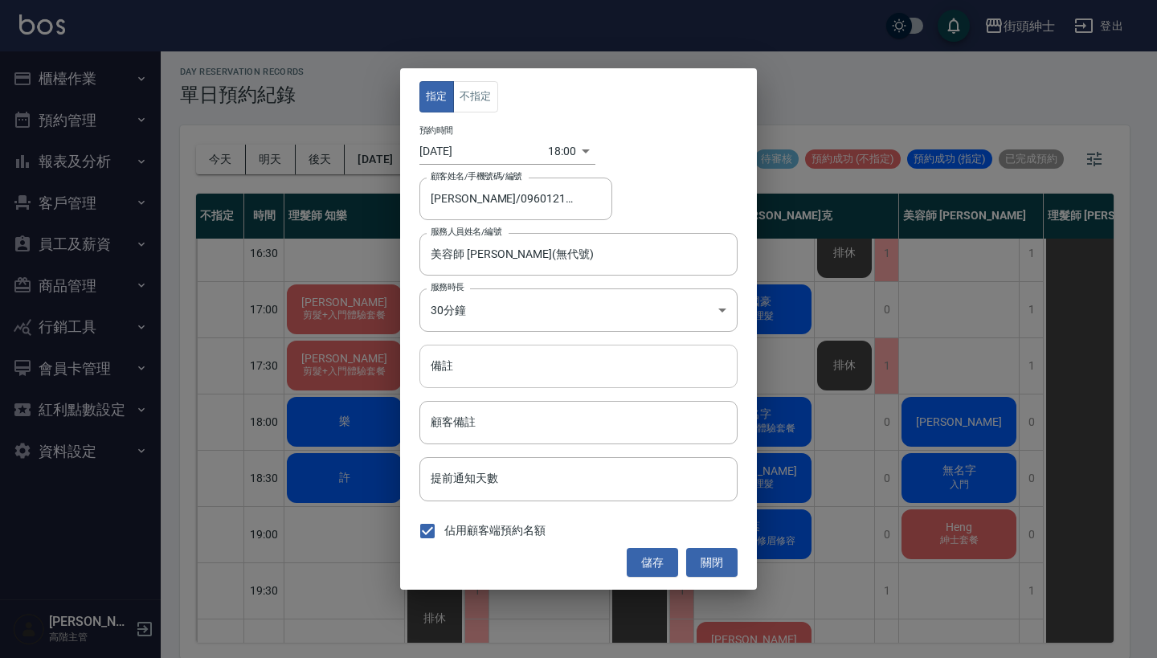  Describe the element at coordinates (447, 287) in the screenshot. I see `label: 服務時長` at that location.